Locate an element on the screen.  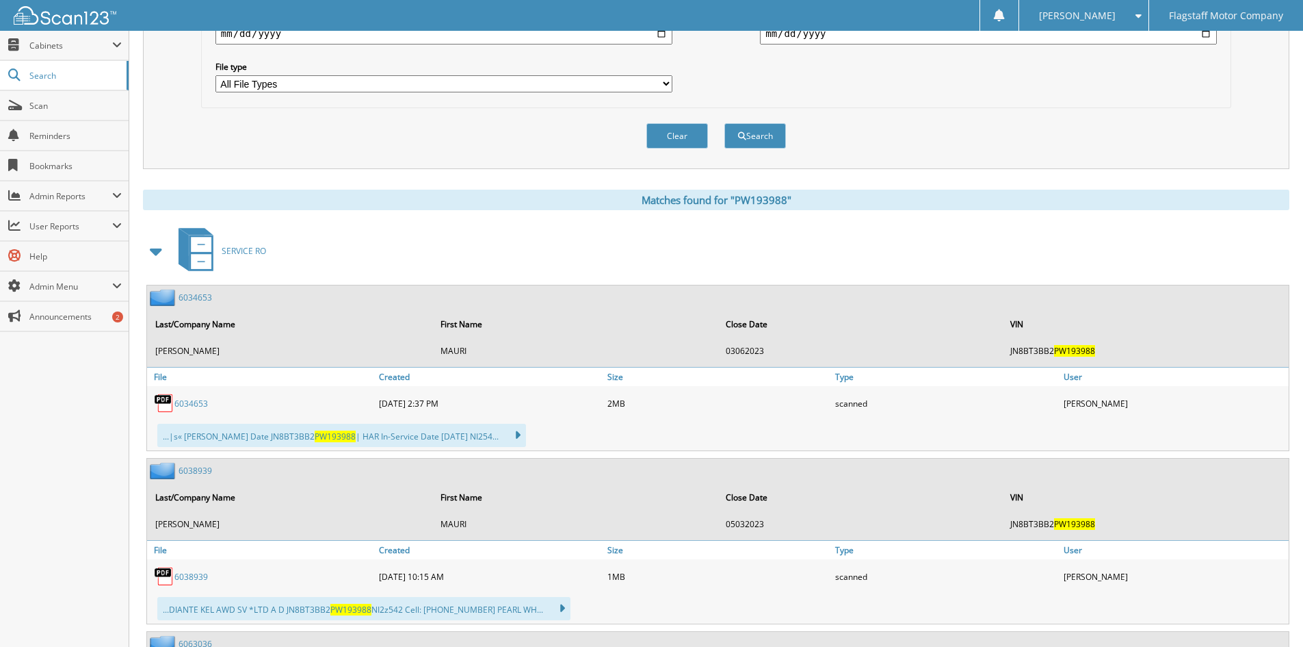
span: Help is located at coordinates (75, 256).